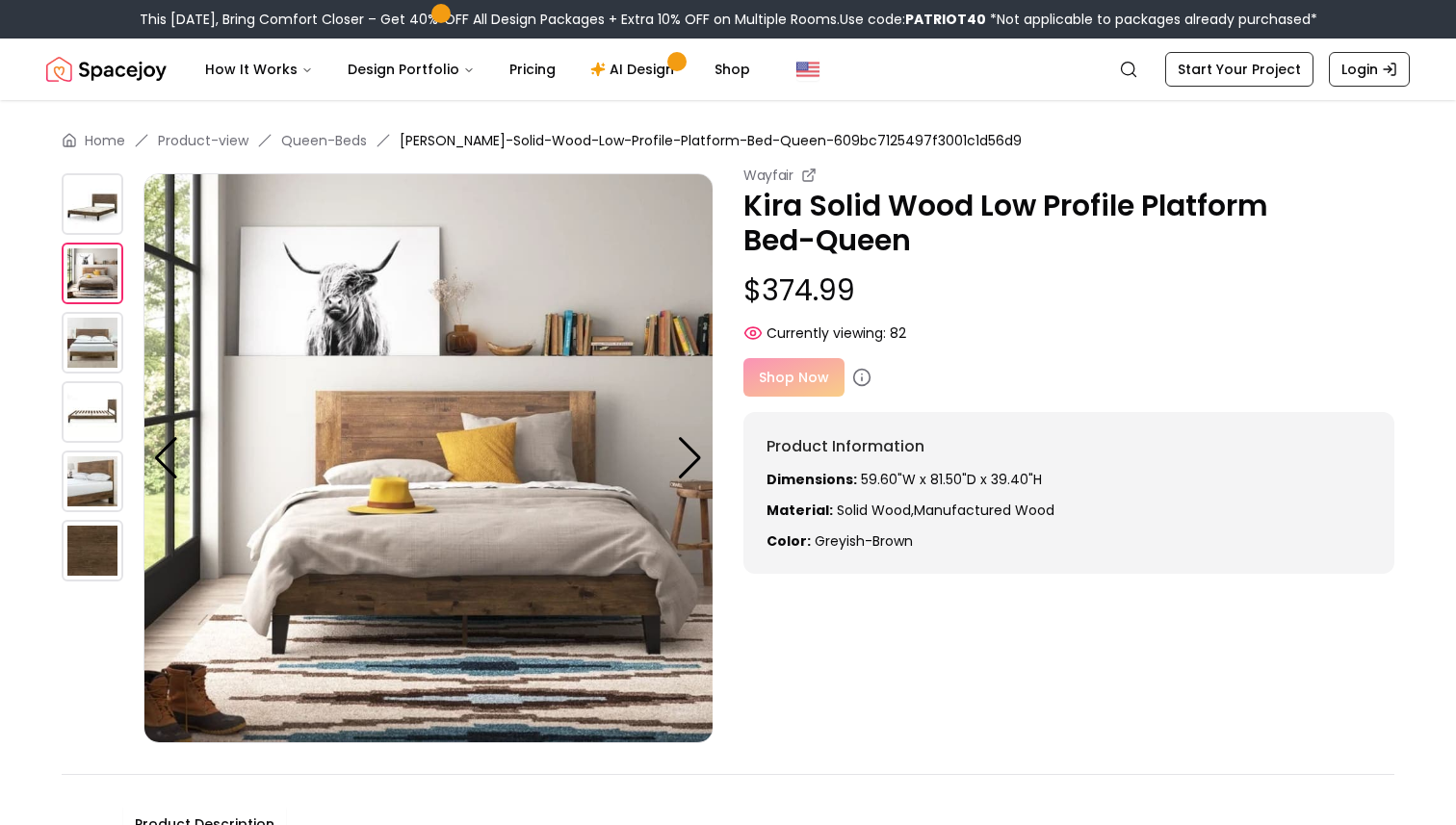 The height and width of the screenshot is (825, 1456). What do you see at coordinates (812, 480) in the screenshot?
I see `strong: Dimensions:` at bounding box center [812, 480].